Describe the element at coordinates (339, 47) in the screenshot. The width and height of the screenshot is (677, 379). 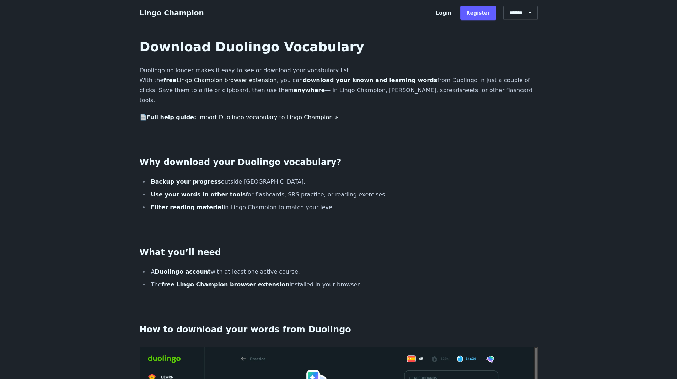
I see `h1: Download Duolingo Vocabulary` at that location.